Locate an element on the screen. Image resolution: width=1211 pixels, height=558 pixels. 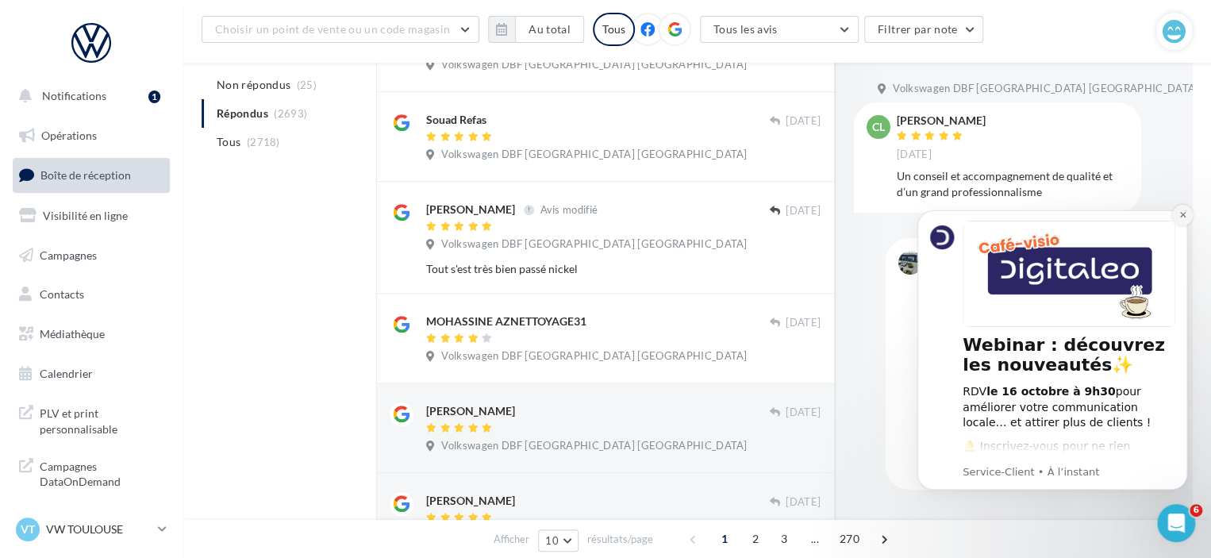
span: (25) is located at coordinates (306, 85).